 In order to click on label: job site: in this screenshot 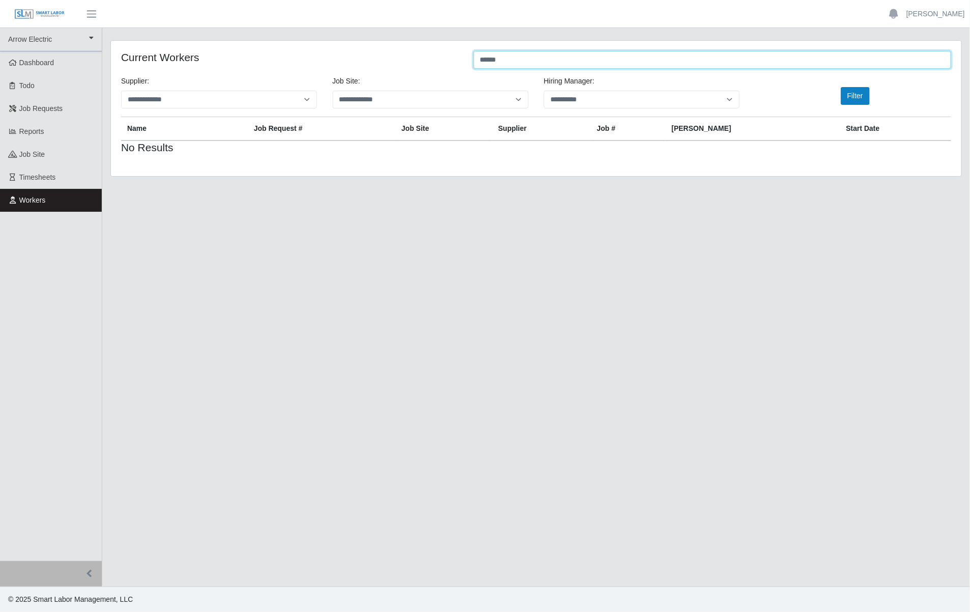, I will do `click(346, 81)`.